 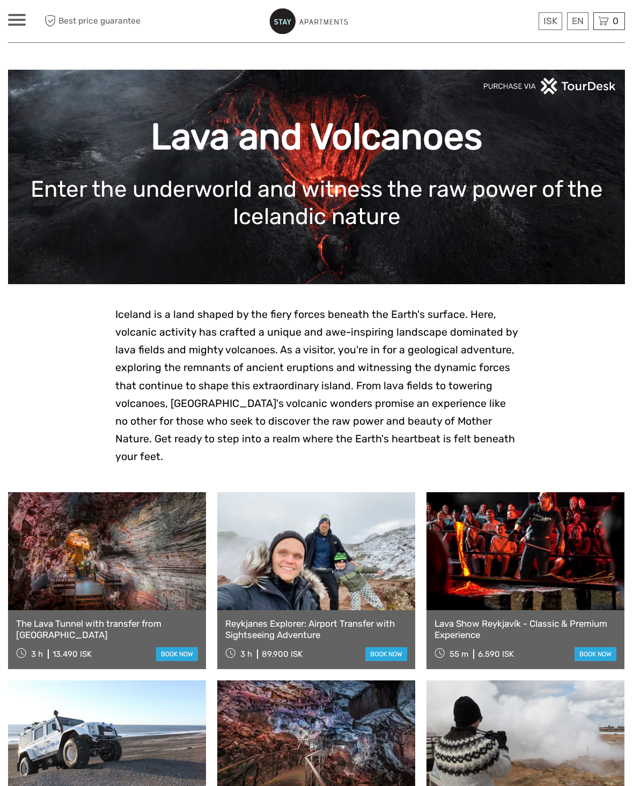 What do you see at coordinates (282, 654) in the screenshot?
I see `div: 89.900 ISK` at bounding box center [282, 654].